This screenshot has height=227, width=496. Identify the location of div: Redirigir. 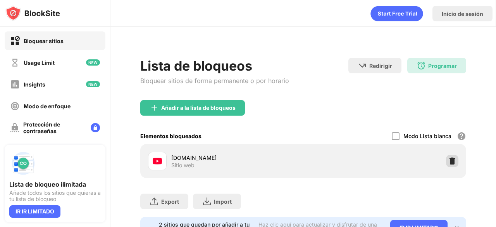
(381, 66).